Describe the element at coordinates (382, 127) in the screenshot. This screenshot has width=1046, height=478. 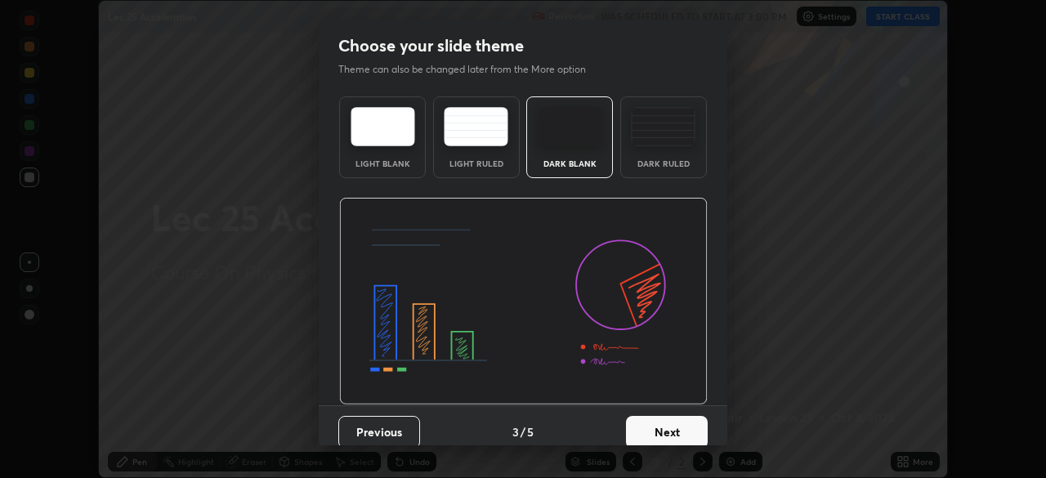
I see `img: lightTheme.e5ed3b09.svg` at that location.